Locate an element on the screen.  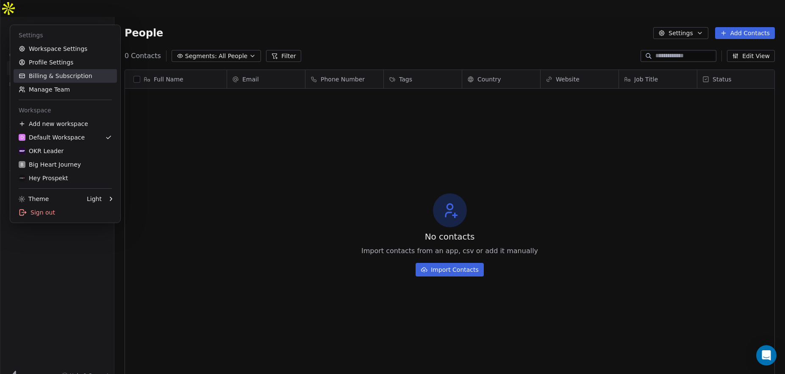
div: Default Workspace is located at coordinates (52, 137).